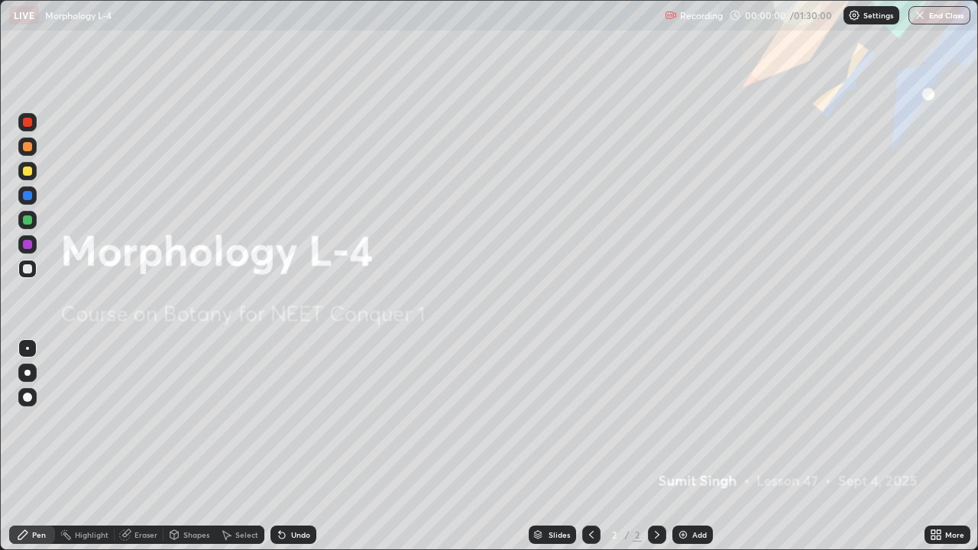  I want to click on p: Morphology L-4, so click(78, 15).